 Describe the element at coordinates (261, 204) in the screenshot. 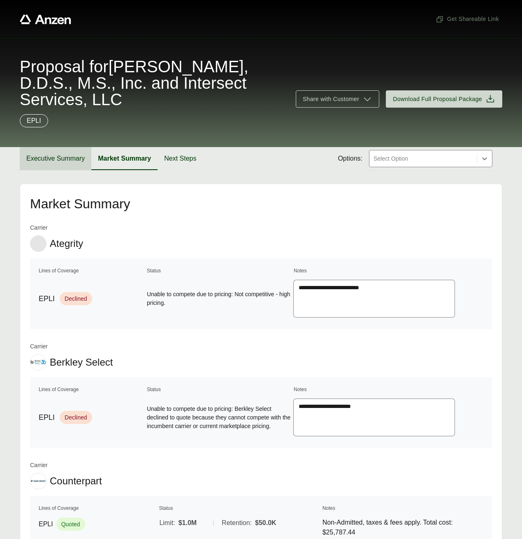

I see `h2: Market Summary` at that location.